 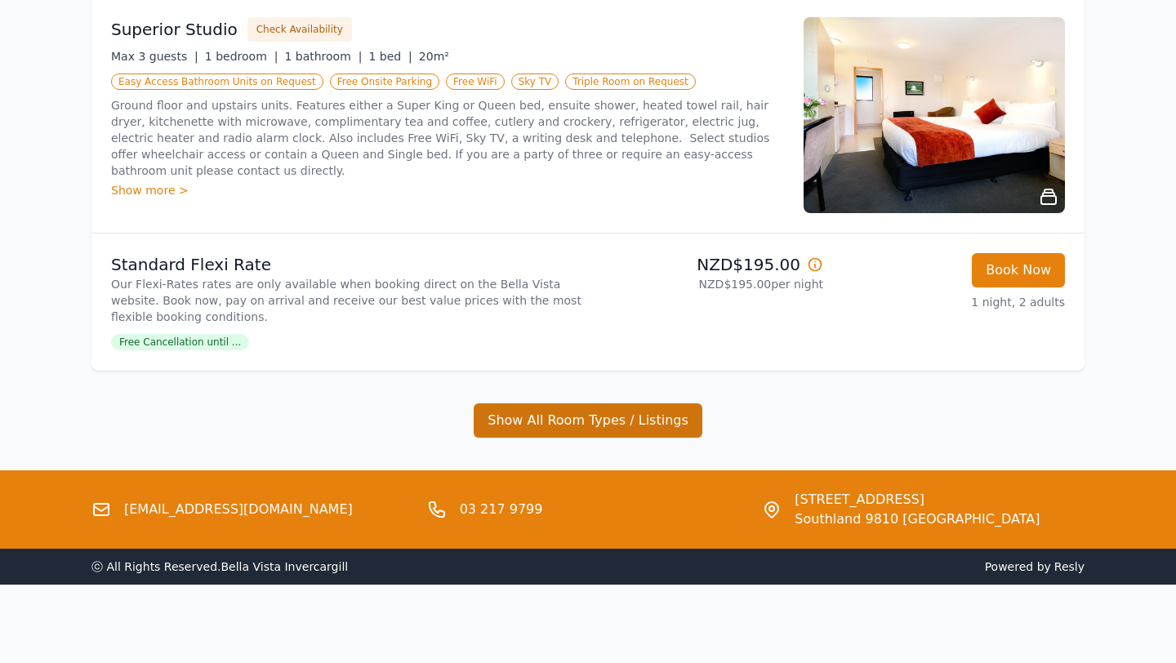 I want to click on a: 03 217 9799, so click(x=501, y=510).